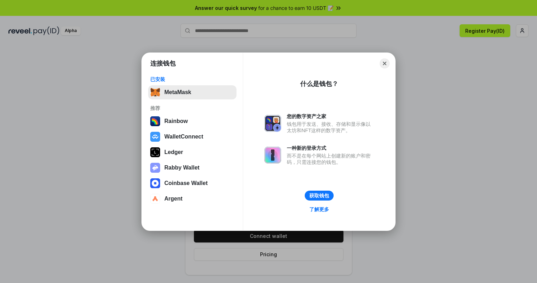 The height and width of the screenshot is (283, 537). Describe the element at coordinates (319, 209) in the screenshot. I see `a: 了解更多` at that location.